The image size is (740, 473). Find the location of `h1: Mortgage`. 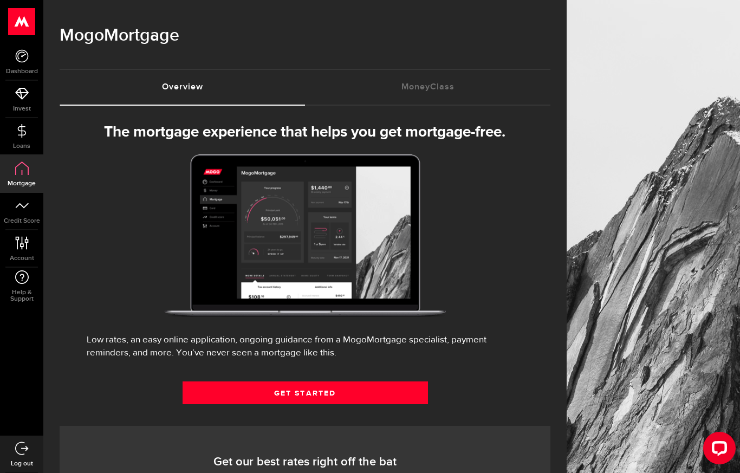

h1: Mortgage is located at coordinates (305, 36).